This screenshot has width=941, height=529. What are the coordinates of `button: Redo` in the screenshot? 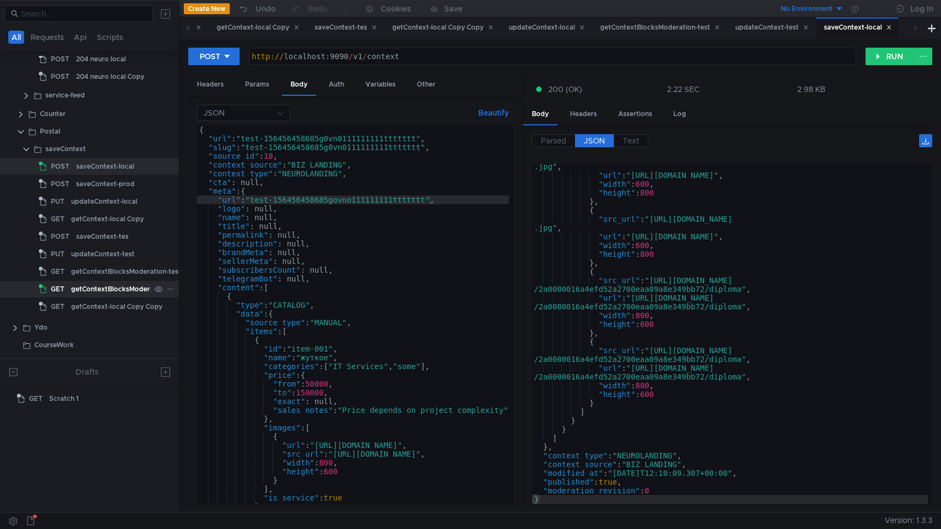 It's located at (309, 9).